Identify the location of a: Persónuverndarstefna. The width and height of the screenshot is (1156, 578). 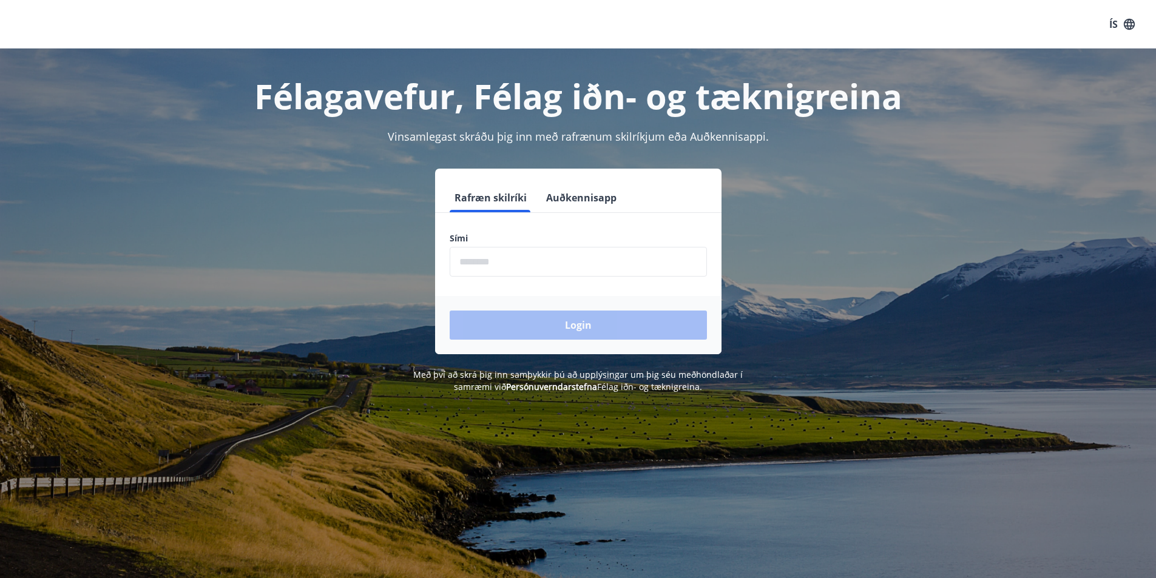
(552, 387).